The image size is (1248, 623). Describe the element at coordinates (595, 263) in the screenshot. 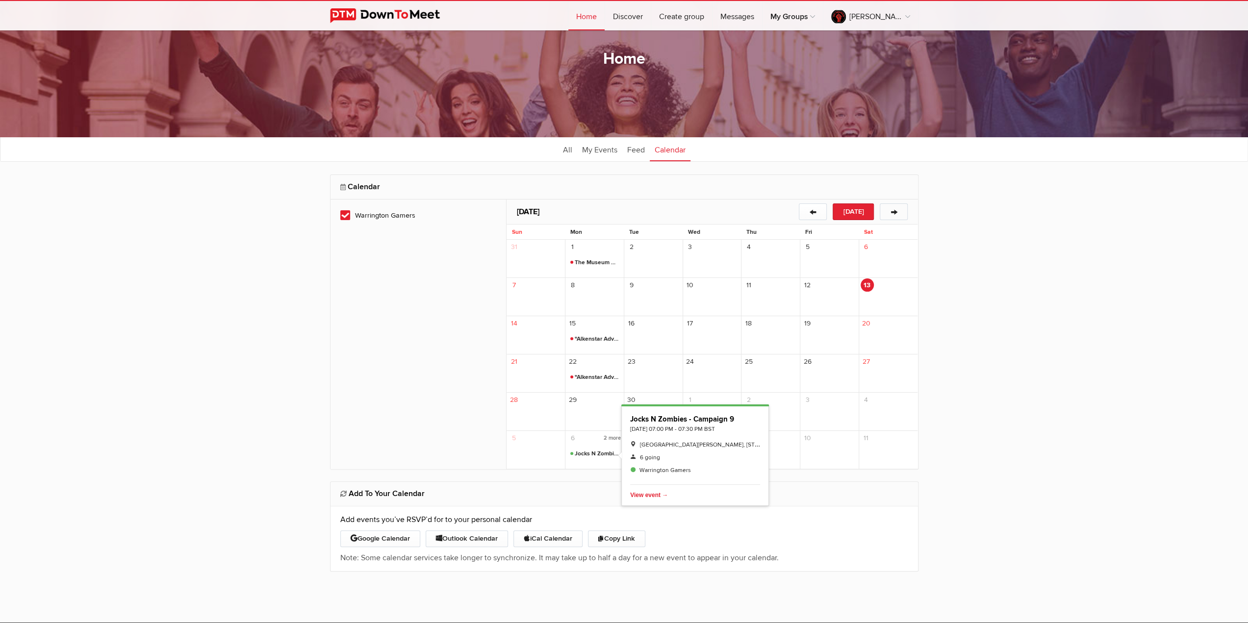

I see `span: The Museum Heist - DND 5e One Shot (one possibly two sessions)` at that location.